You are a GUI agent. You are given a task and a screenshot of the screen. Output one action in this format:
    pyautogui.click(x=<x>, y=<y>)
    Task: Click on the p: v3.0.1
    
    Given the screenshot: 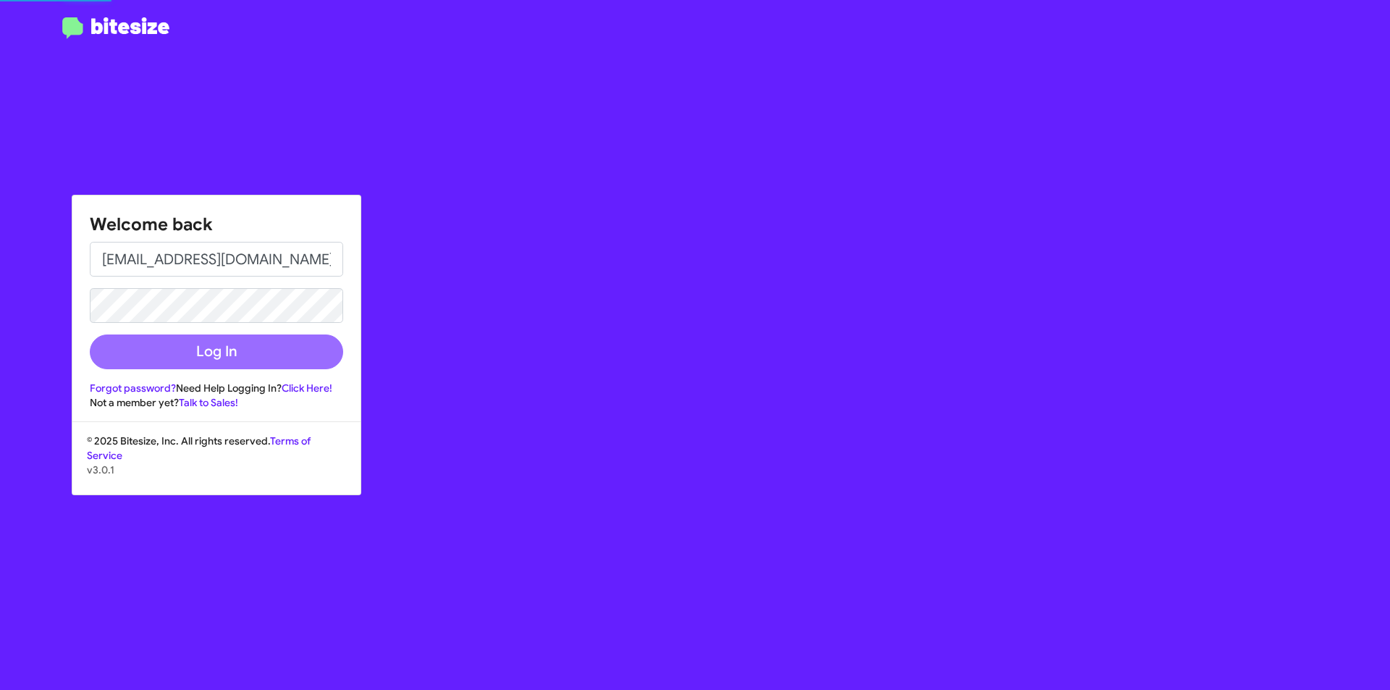 What is the action you would take?
    pyautogui.click(x=217, y=470)
    